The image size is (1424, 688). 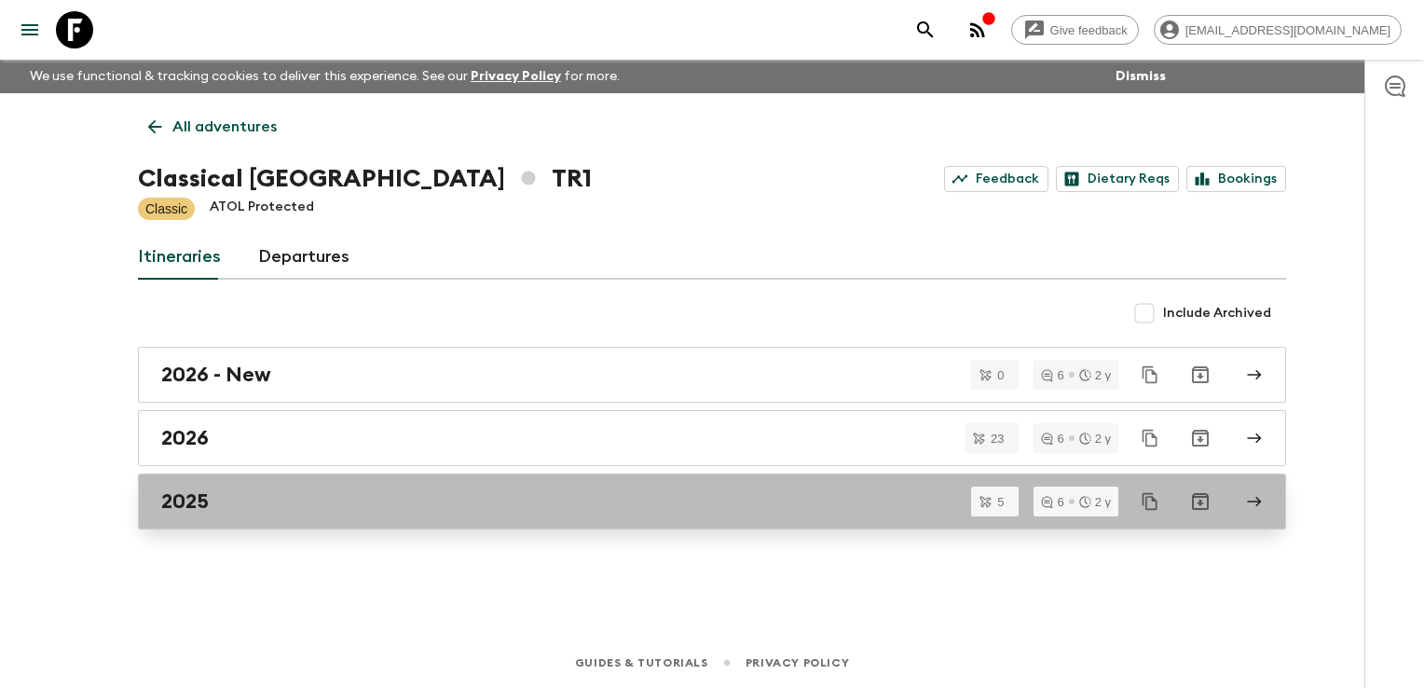 I want to click on a: Guides & Tutorials, so click(x=641, y=663).